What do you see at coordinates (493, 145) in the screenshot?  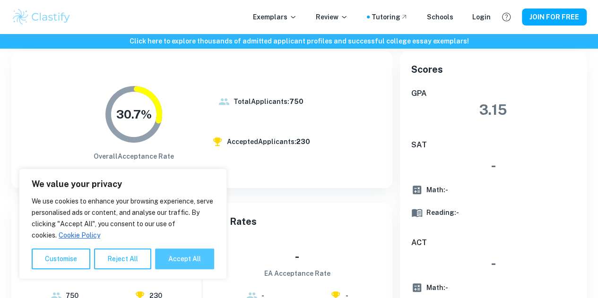 I see `h6: SAT` at bounding box center [493, 145].